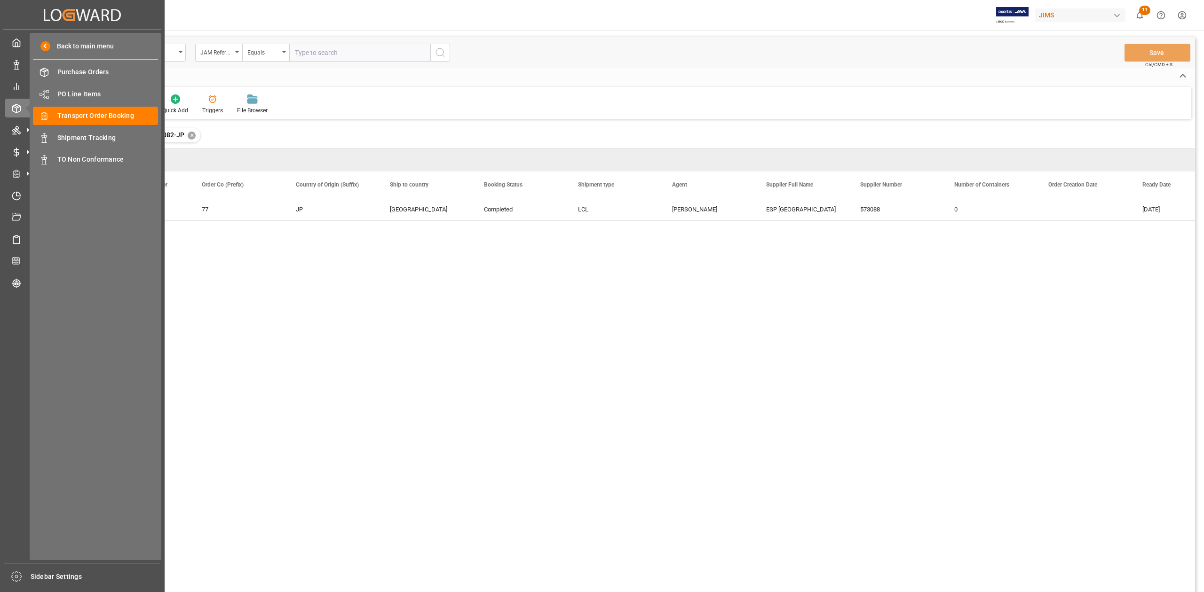  Describe the element at coordinates (1160, 15) in the screenshot. I see `button: Help Center` at that location.